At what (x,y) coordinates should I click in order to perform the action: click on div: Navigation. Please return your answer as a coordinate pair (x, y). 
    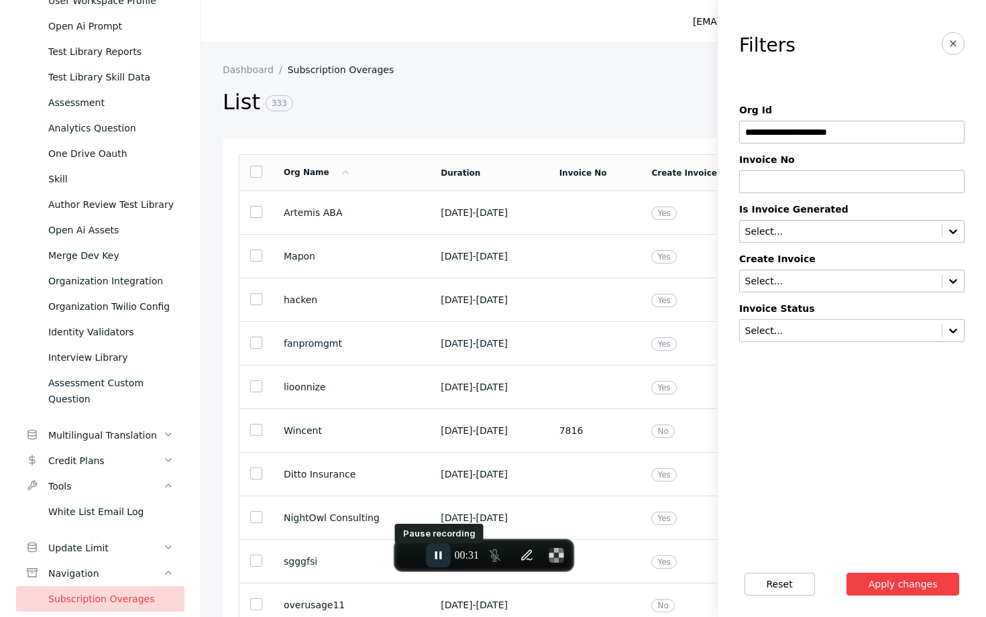
    Looking at the image, I should click on (105, 573).